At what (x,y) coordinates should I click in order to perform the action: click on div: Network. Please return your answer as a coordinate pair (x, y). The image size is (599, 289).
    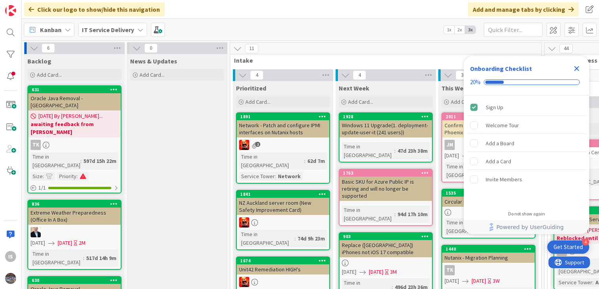
    Looking at the image, I should click on (289, 176).